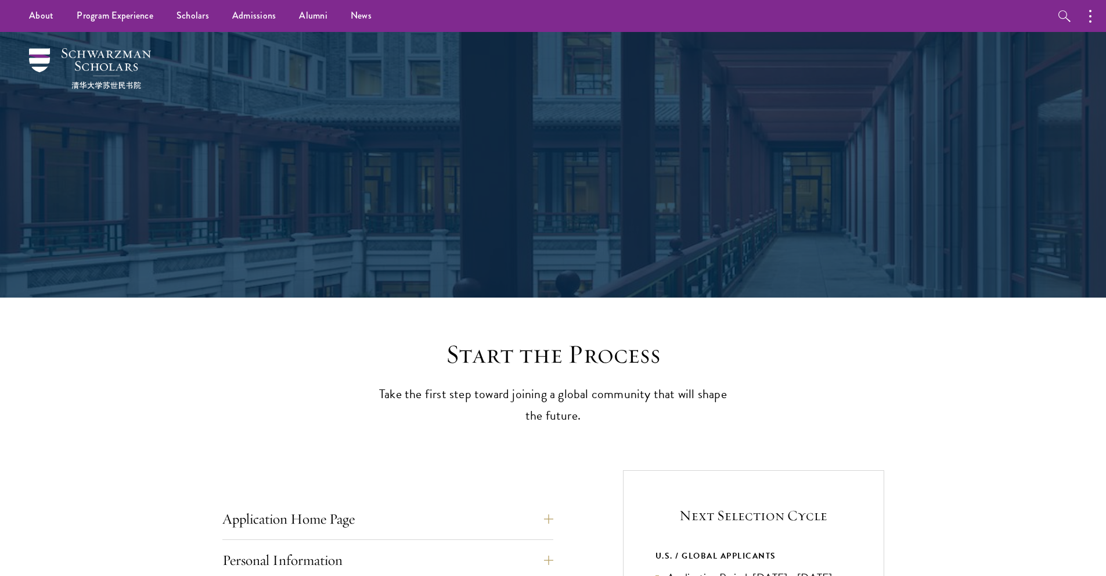 The height and width of the screenshot is (576, 1106). I want to click on h5: Next Selection Cycle, so click(754, 515).